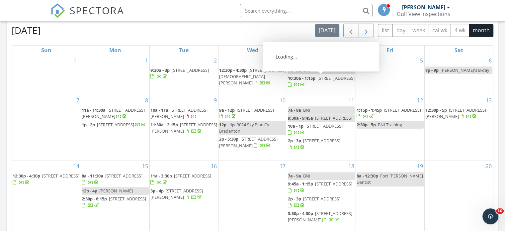 The width and height of the screenshot is (505, 231). What do you see at coordinates (321, 128) in the screenshot?
I see `td: Go to September 11, 2025` at bounding box center [321, 128].